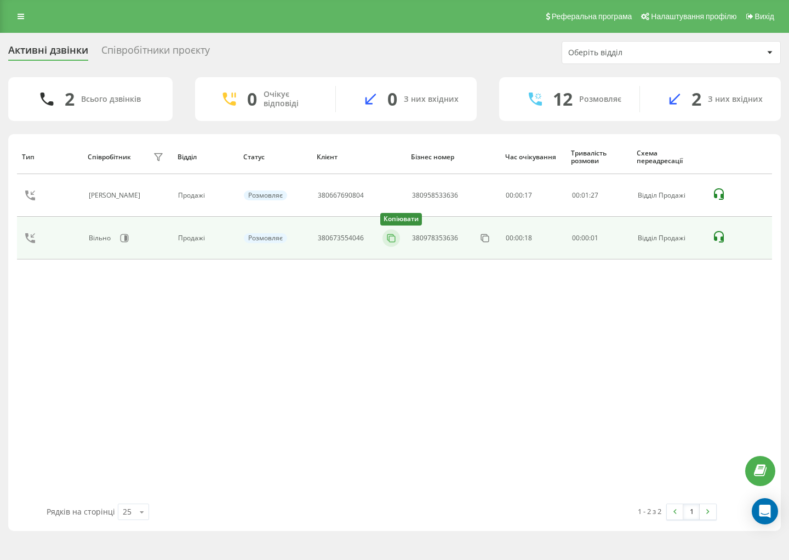 The image size is (789, 560). What do you see at coordinates (532, 238) in the screenshot?
I see `div: 00:00:18` at bounding box center [532, 238].